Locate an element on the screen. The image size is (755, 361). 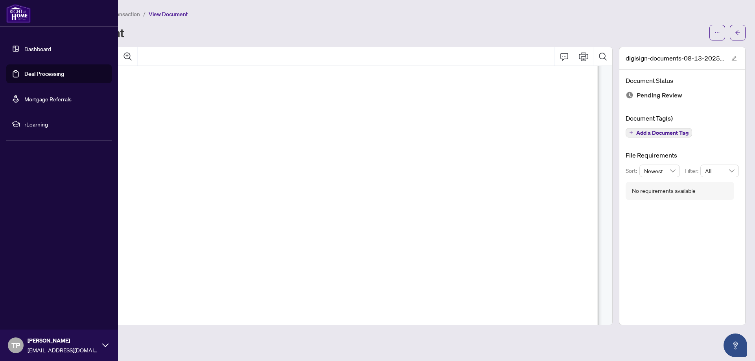
span: plus is located at coordinates (631, 133).